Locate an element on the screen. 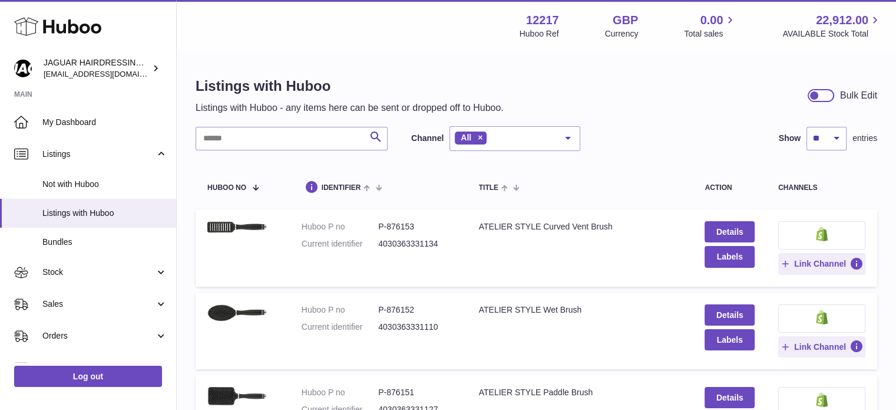 The width and height of the screenshot is (896, 410). div: ATELIER STYLE Curved Vent Brush is located at coordinates (581, 226).